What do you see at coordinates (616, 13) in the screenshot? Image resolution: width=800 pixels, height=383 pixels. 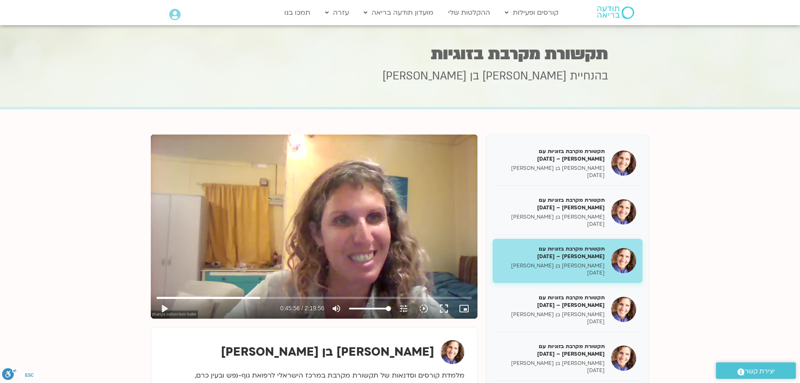 I see `img: תודעה בריאה` at bounding box center [616, 13].